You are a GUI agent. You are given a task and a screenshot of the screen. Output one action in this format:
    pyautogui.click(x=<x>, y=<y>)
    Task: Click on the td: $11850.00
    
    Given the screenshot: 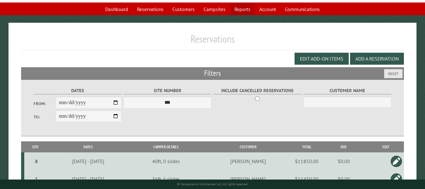 What is the action you would take?
    pyautogui.click(x=306, y=161)
    